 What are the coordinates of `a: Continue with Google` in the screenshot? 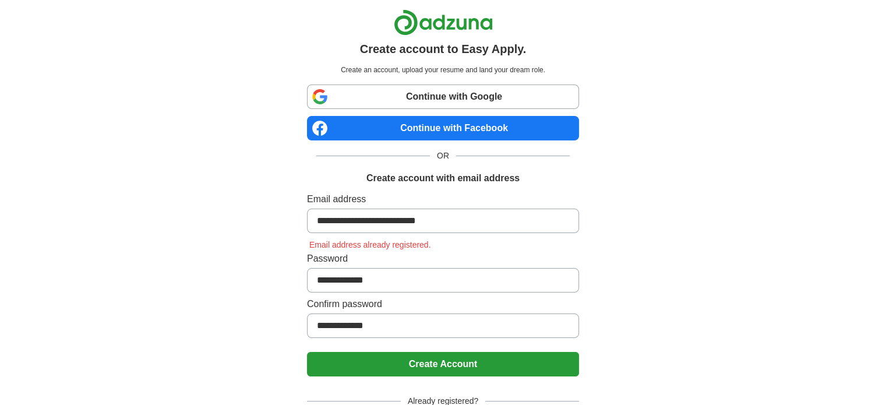 It's located at (443, 97).